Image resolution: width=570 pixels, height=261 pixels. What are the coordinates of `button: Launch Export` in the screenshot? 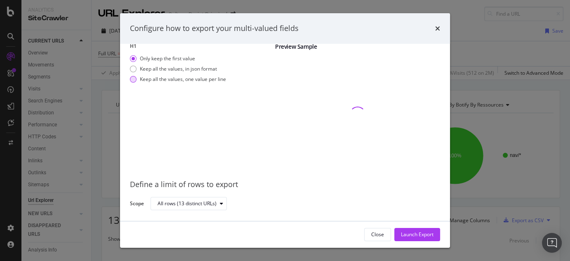 It's located at (417, 234).